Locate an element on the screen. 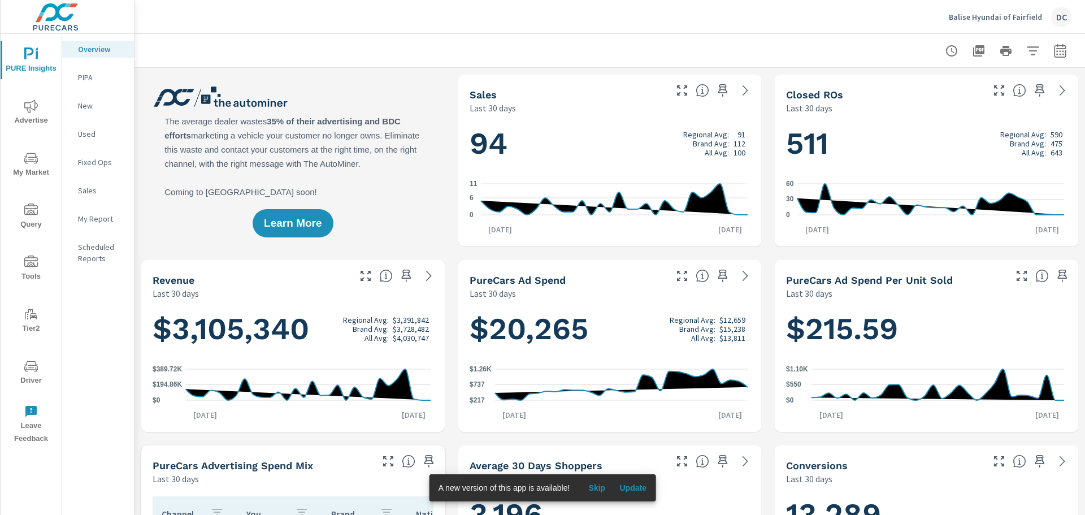 The height and width of the screenshot is (515, 1085). span: This table looks at how you compare to the amount of budget you spend per channel as opposed to y... is located at coordinates (409, 461).